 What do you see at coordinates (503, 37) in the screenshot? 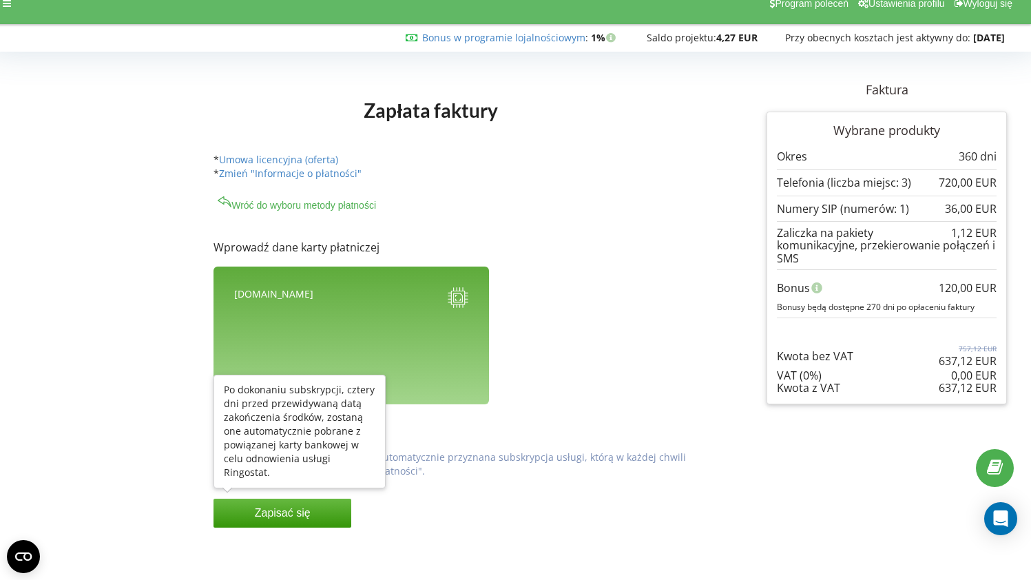
I see `a: Bonus w programie lojalnościowym` at bounding box center [503, 37].